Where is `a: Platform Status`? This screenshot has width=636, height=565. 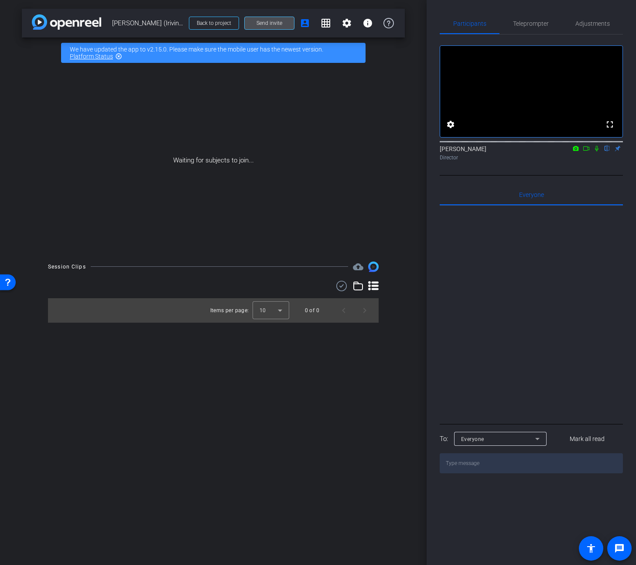
a: Platform Status is located at coordinates (91, 56).